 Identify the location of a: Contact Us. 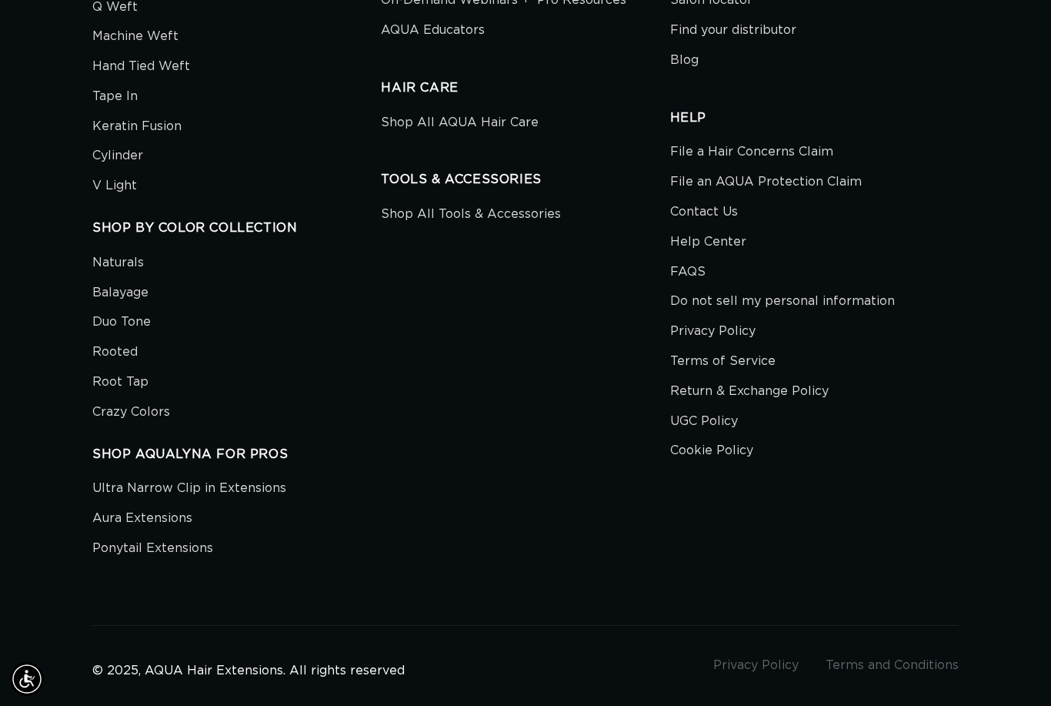
(704, 212).